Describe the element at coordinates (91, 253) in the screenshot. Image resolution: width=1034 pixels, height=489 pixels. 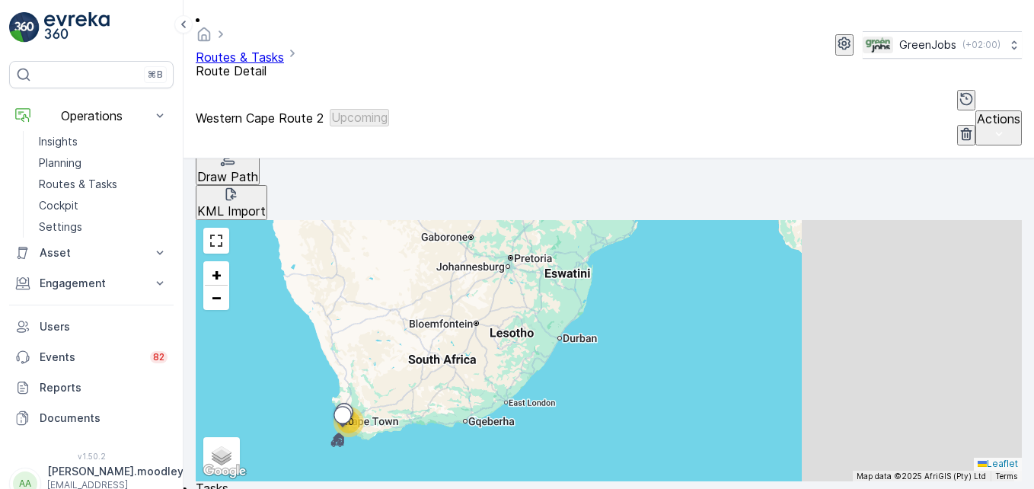
I see `button: Asset` at that location.